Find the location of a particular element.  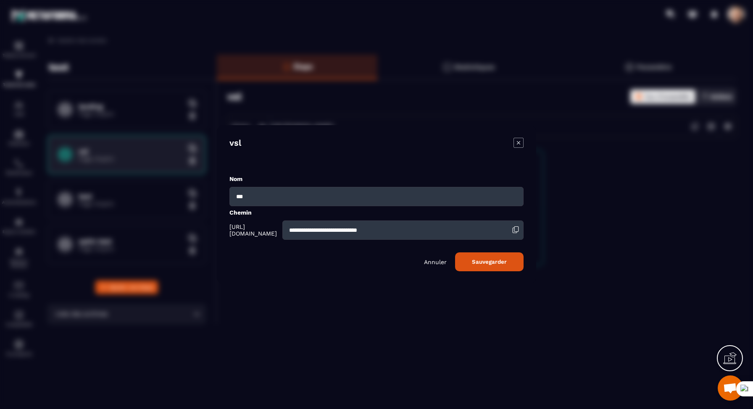

h4: vsl is located at coordinates (235, 144).